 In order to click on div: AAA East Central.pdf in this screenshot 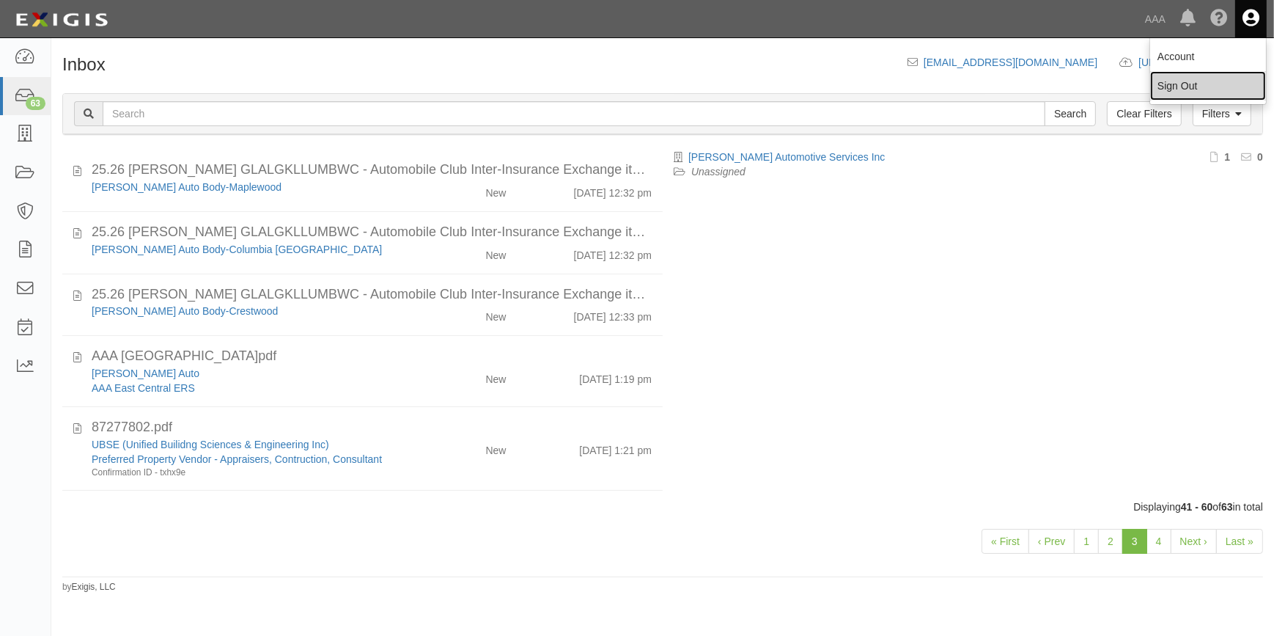, I will do `click(372, 356)`.